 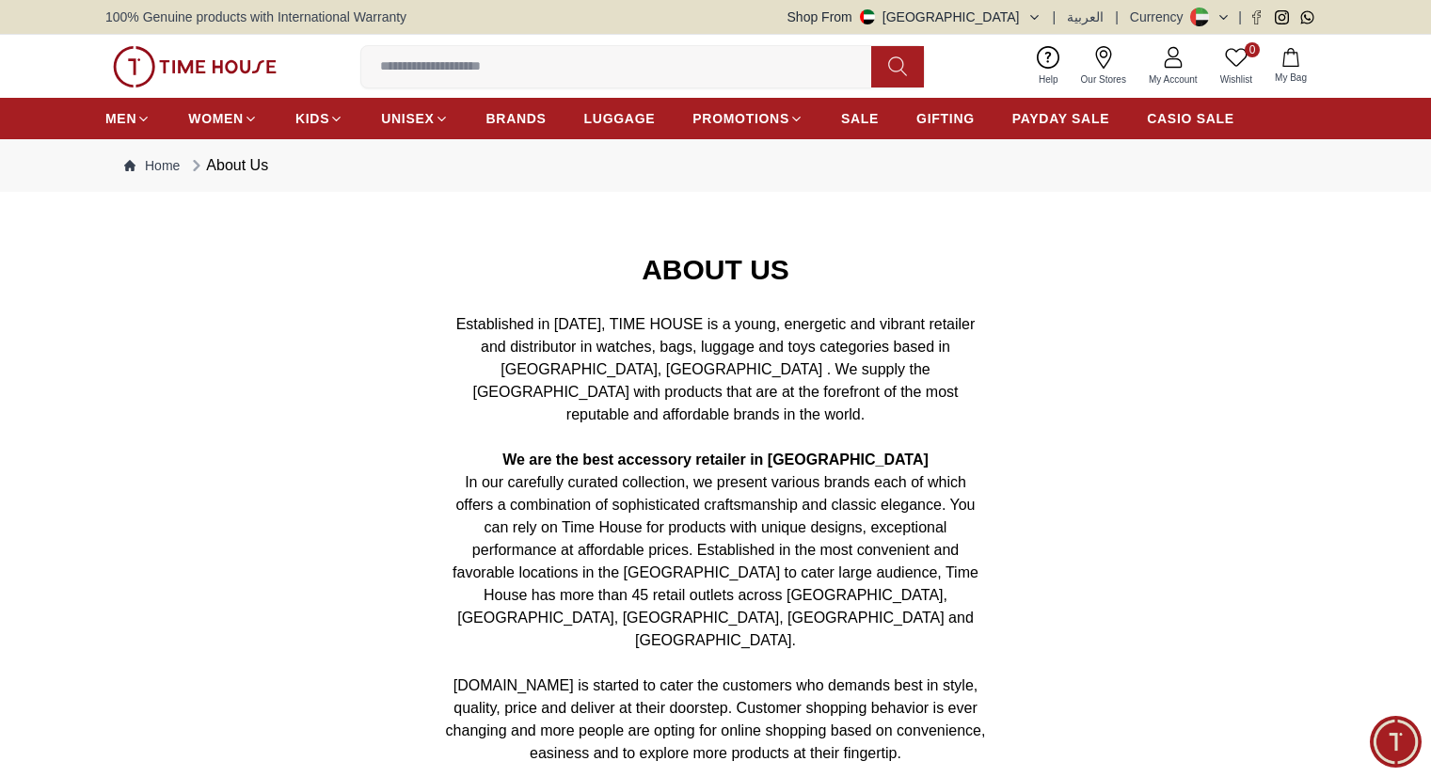 What do you see at coordinates (1307, 17) in the screenshot?
I see `a: Whatsapp` at bounding box center [1307, 17].